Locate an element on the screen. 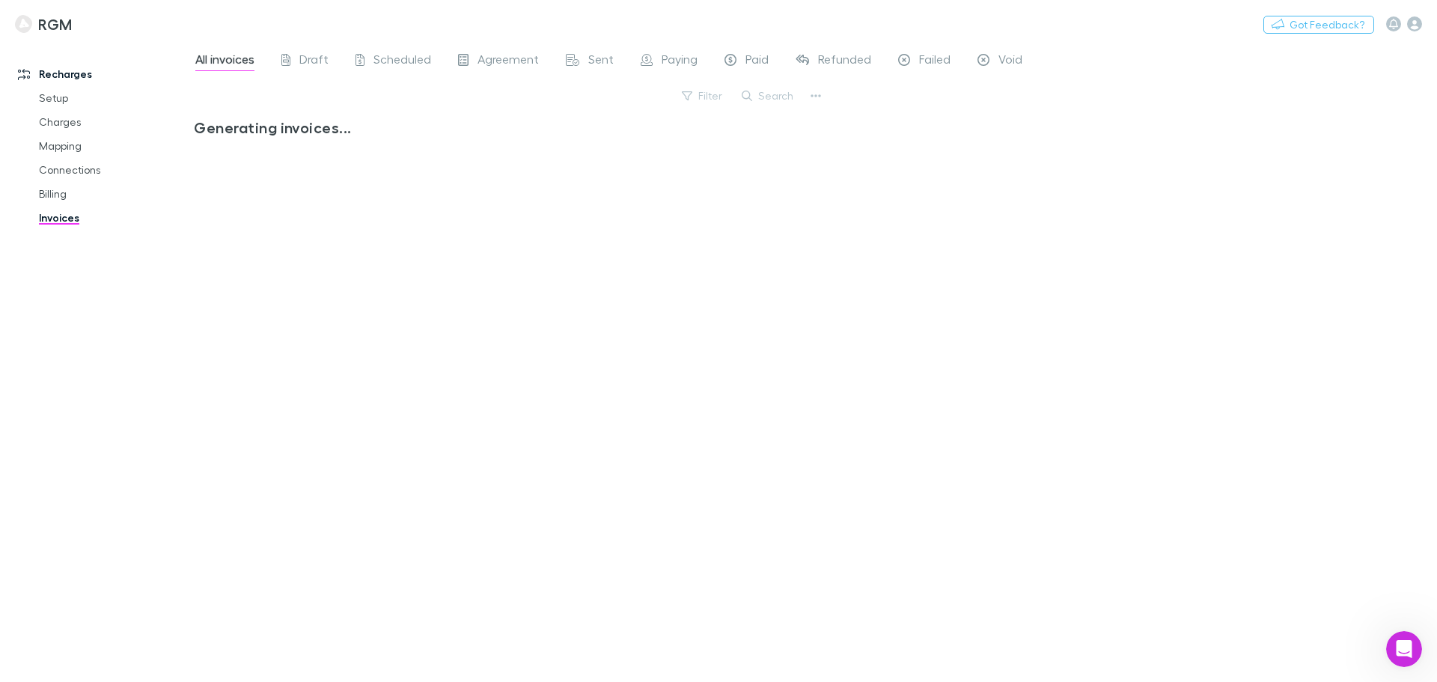 The image size is (1437, 682). a: Recharges is located at coordinates (103, 74).